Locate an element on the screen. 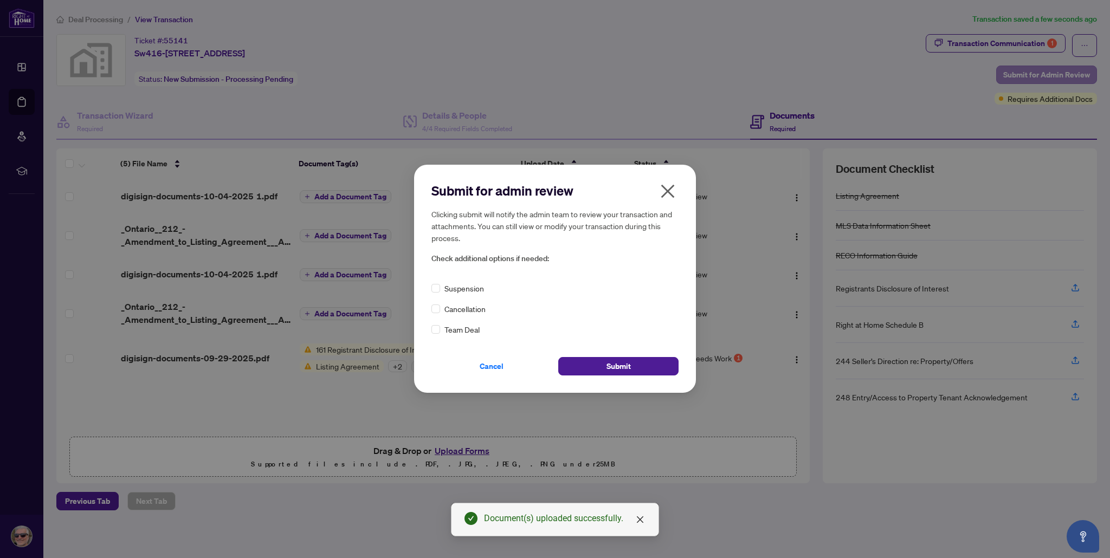  div: Document(s) uploaded successfully. is located at coordinates (565, 519).